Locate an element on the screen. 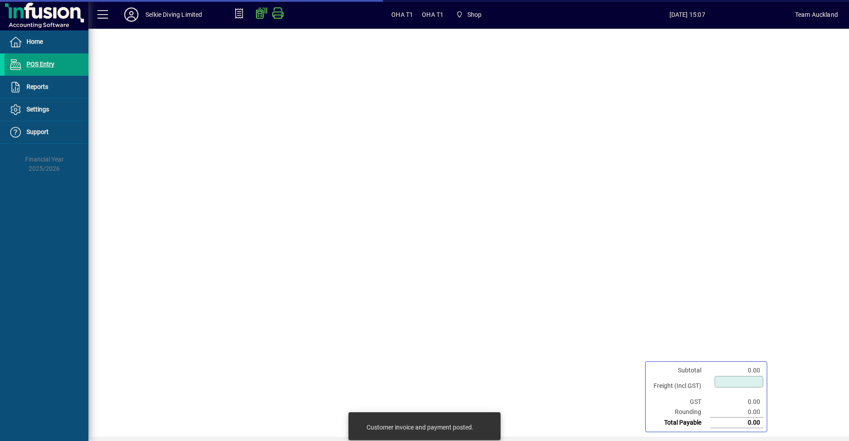  td: Total Payable is located at coordinates (680, 423).